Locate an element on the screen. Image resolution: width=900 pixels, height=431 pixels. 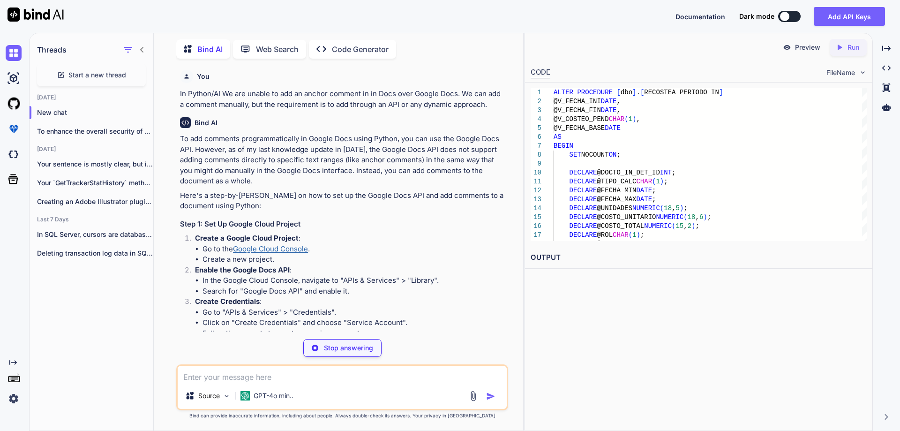
span: Dark mode is located at coordinates (757, 16).